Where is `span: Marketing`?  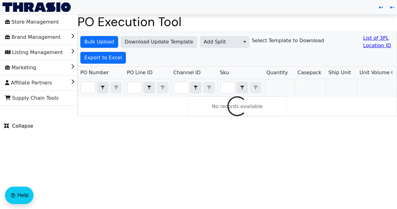 span: Marketing is located at coordinates (20, 68).